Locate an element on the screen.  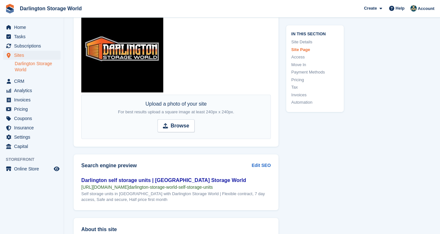
a: Invoices is located at coordinates (315, 95).